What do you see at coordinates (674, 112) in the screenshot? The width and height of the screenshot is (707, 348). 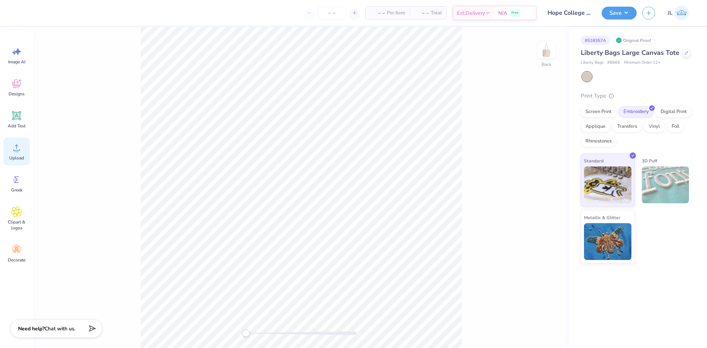 I see `div: Digital Print` at bounding box center [674, 112].